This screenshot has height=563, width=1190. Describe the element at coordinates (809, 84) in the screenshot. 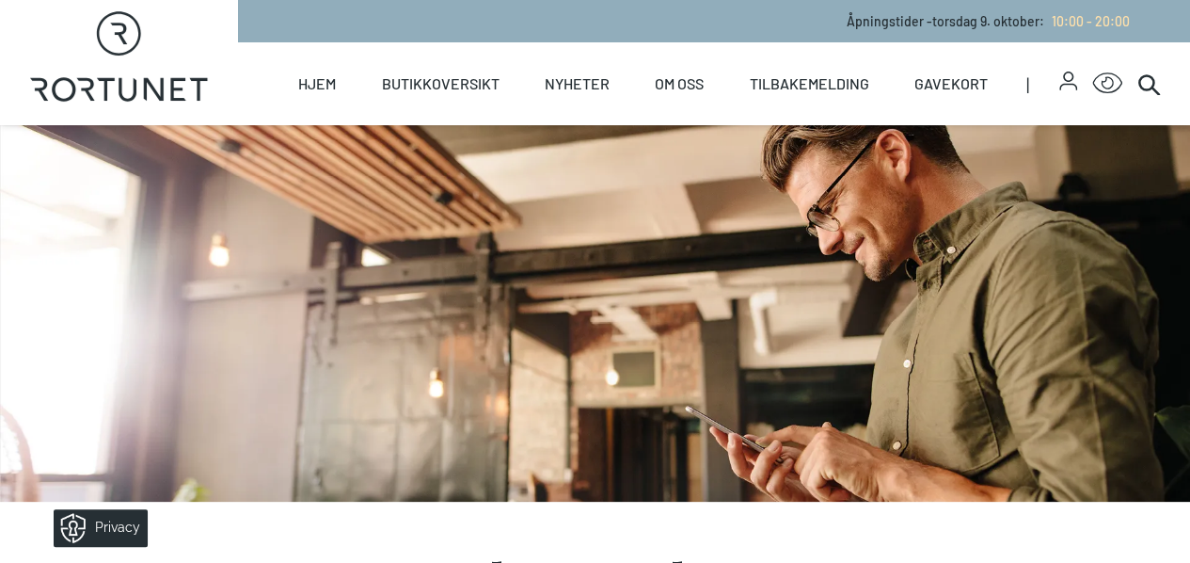

I see `a: Tilbakemelding` at that location.